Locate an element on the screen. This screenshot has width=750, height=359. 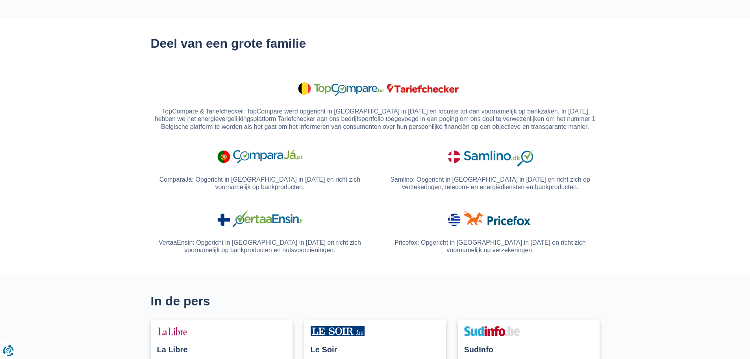
div: Le Soir is located at coordinates (375, 349).